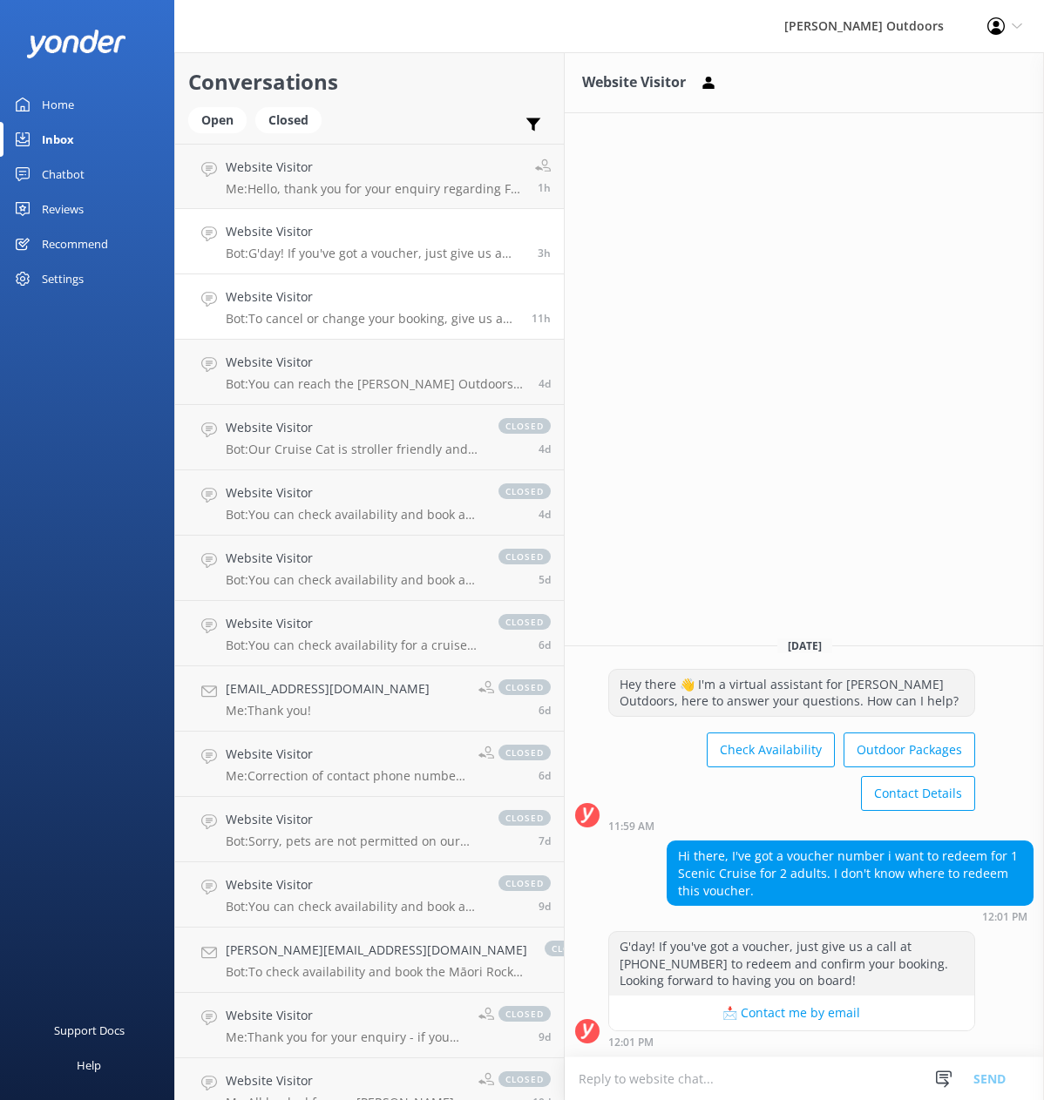 The image size is (1044, 1100). I want to click on div: Reviews, so click(63, 209).